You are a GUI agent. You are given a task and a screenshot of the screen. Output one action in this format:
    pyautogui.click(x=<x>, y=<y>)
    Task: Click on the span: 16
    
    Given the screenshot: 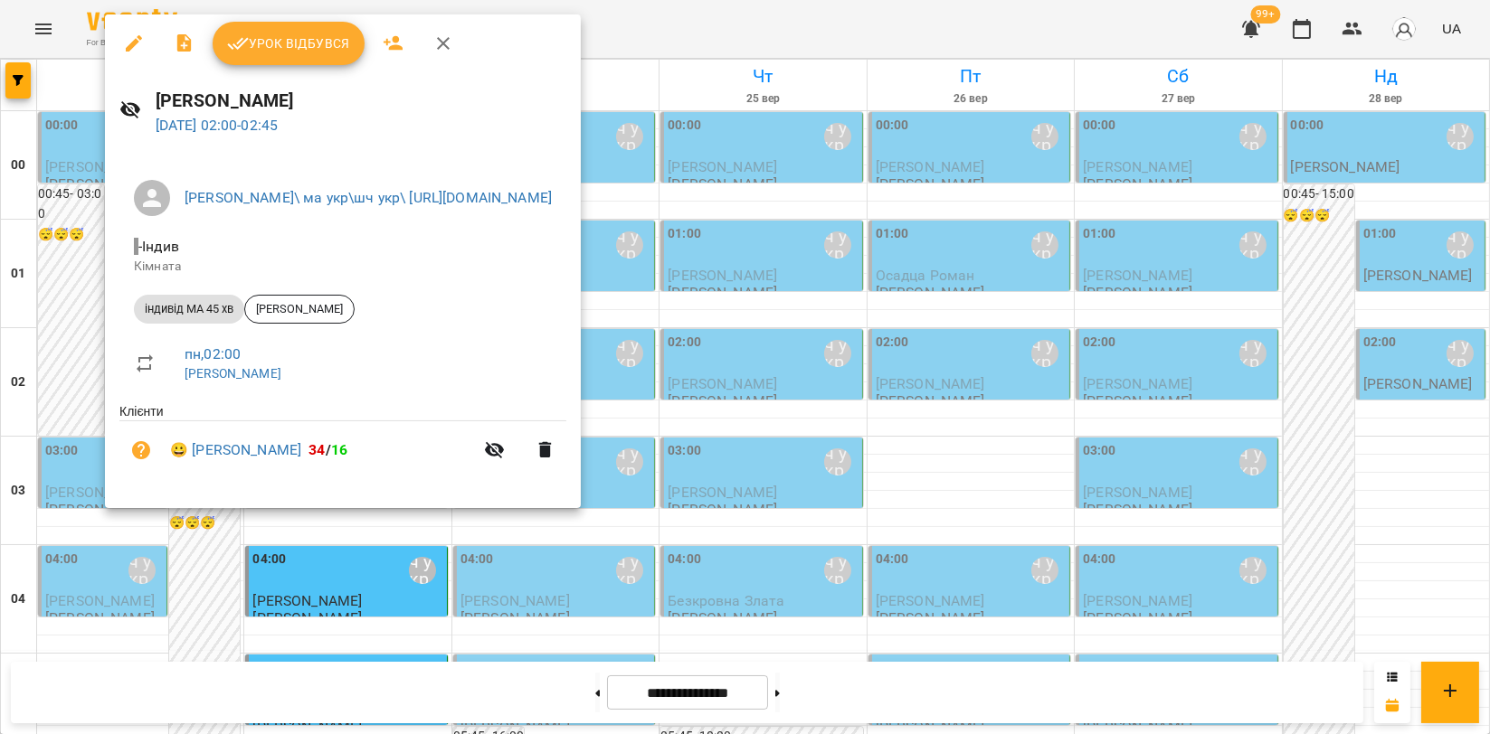 What is the action you would take?
    pyautogui.click(x=339, y=450)
    